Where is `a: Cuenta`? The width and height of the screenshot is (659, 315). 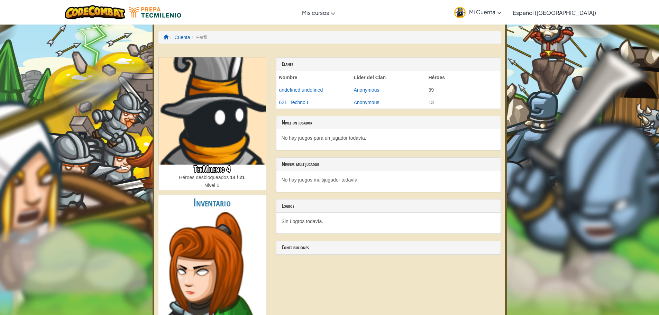 a: Cuenta is located at coordinates (182, 37).